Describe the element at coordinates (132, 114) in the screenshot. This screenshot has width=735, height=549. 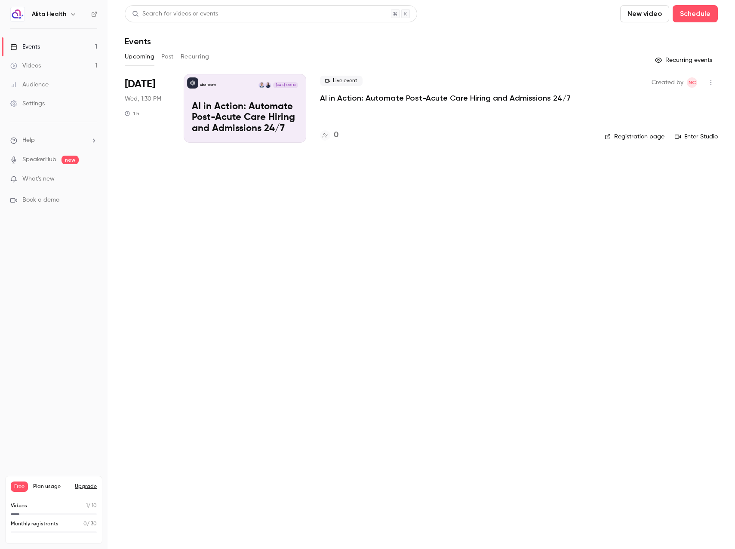
I see `div: 1 h` at that location.